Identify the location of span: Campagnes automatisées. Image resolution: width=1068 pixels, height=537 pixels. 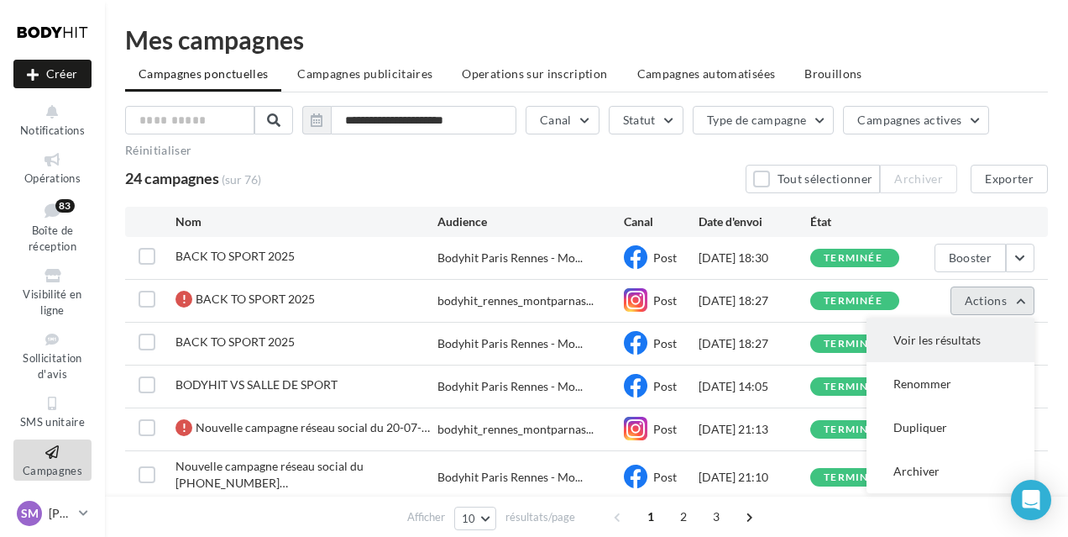
(706, 73).